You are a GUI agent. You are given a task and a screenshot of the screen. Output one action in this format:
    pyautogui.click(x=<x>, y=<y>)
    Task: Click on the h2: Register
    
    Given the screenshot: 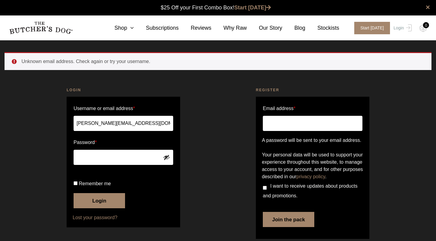 What is the action you would take?
    pyautogui.click(x=312, y=90)
    